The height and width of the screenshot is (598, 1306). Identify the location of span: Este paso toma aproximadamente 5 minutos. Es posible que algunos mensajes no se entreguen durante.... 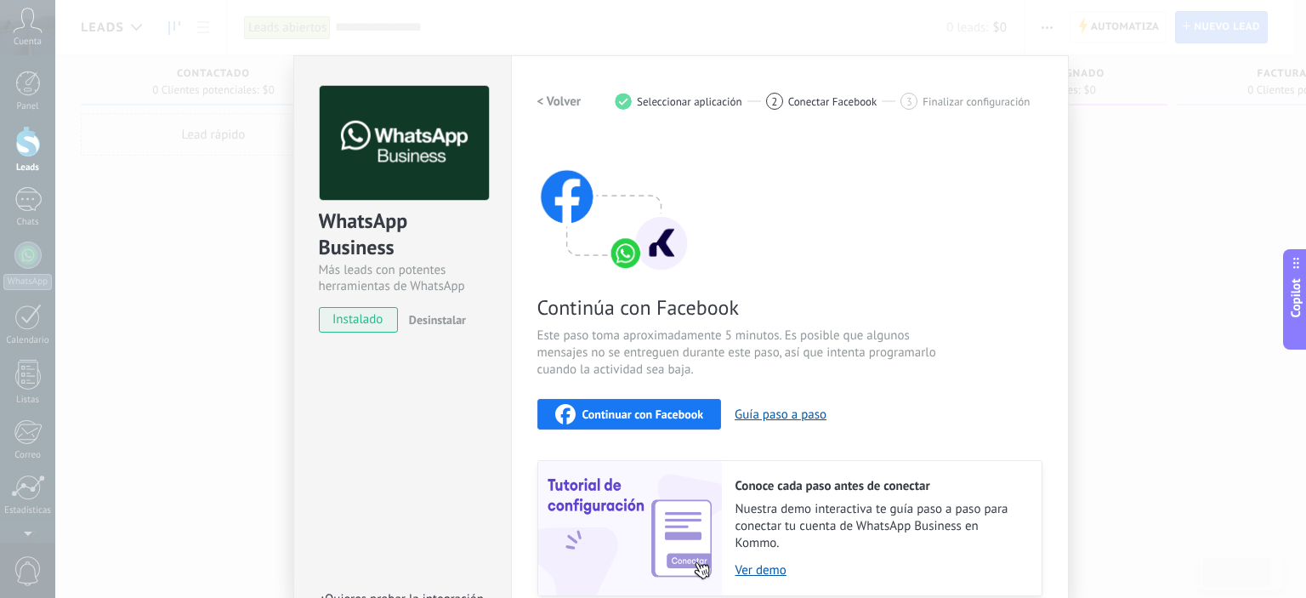
(740, 353).